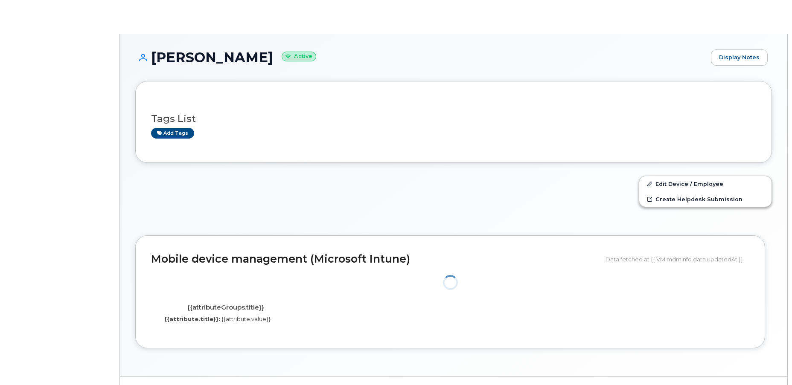 The width and height of the screenshot is (792, 385). Describe the element at coordinates (246, 319) in the screenshot. I see `span: {{attribute.value}}` at that location.